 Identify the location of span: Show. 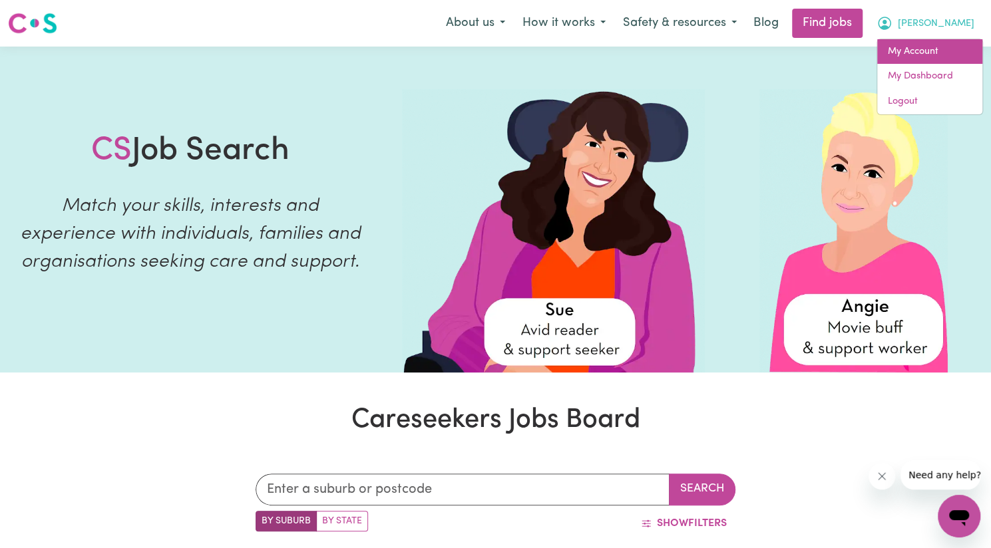
(672, 524).